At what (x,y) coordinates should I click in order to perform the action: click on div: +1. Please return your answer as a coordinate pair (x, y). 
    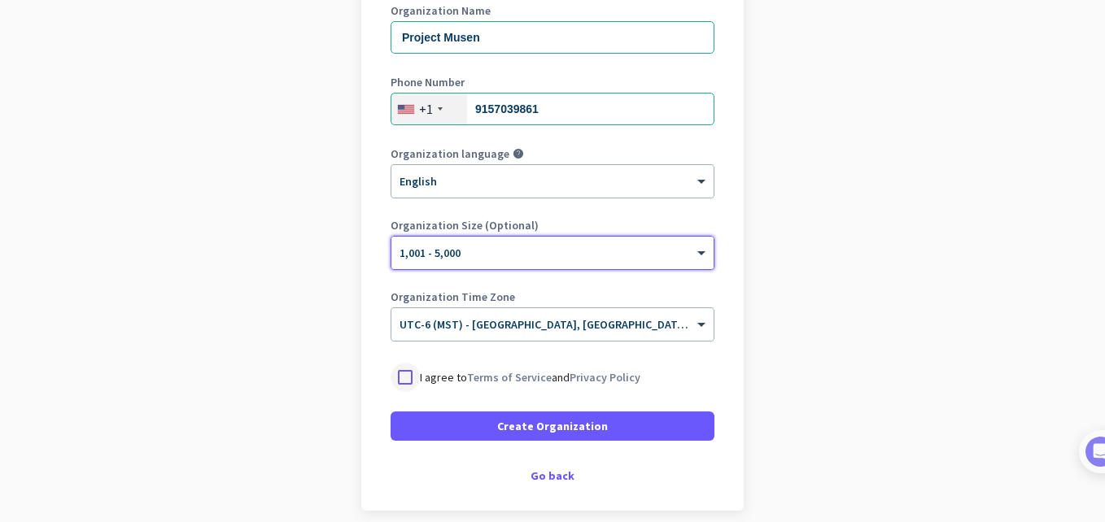
    Looking at the image, I should click on (425, 109).